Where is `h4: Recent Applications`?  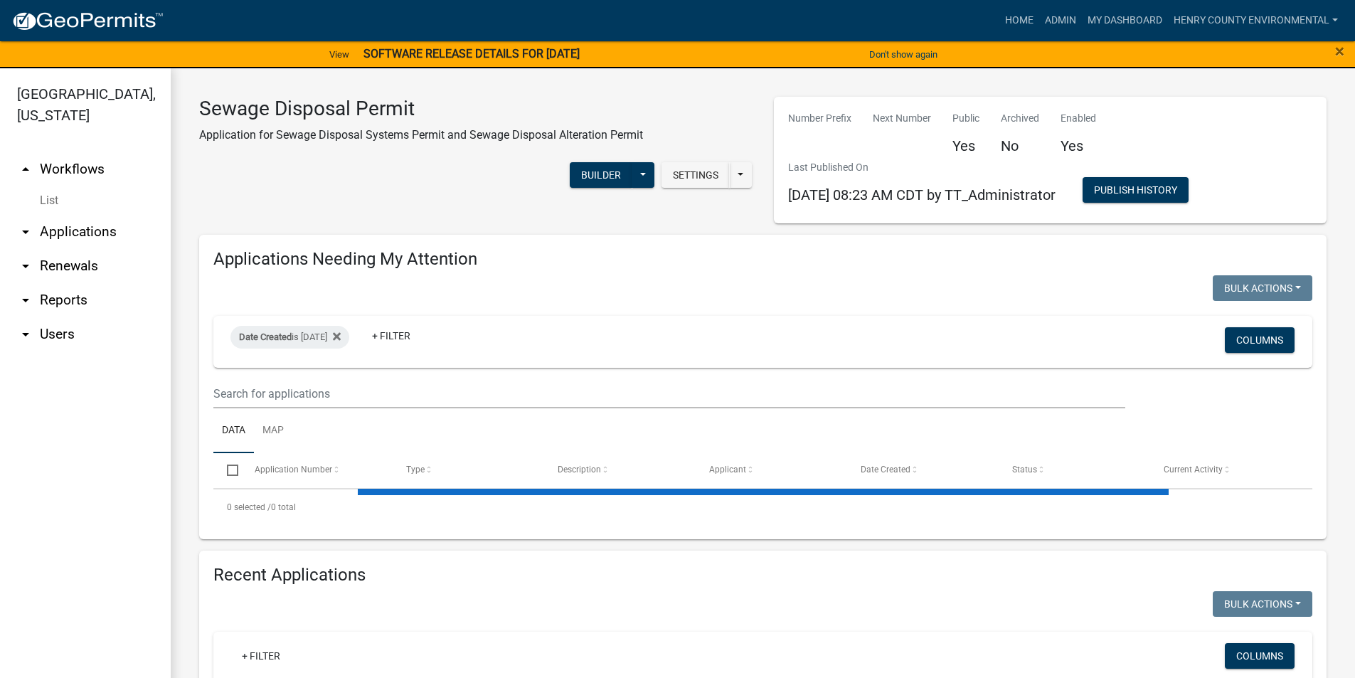 h4: Recent Applications is located at coordinates (763, 575).